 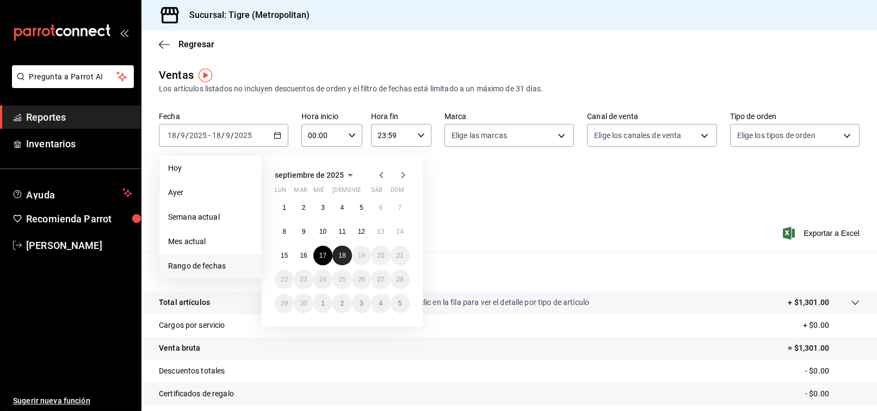 I want to click on span: Hoy, so click(x=210, y=168).